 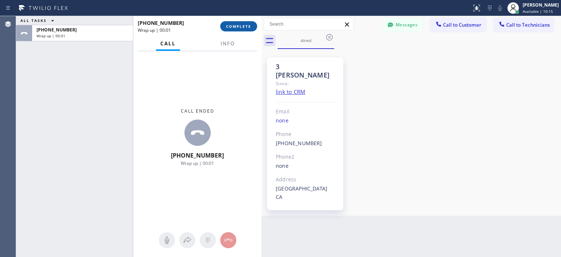 What do you see at coordinates (228, 240) in the screenshot?
I see `button: Hang up` at bounding box center [228, 240].